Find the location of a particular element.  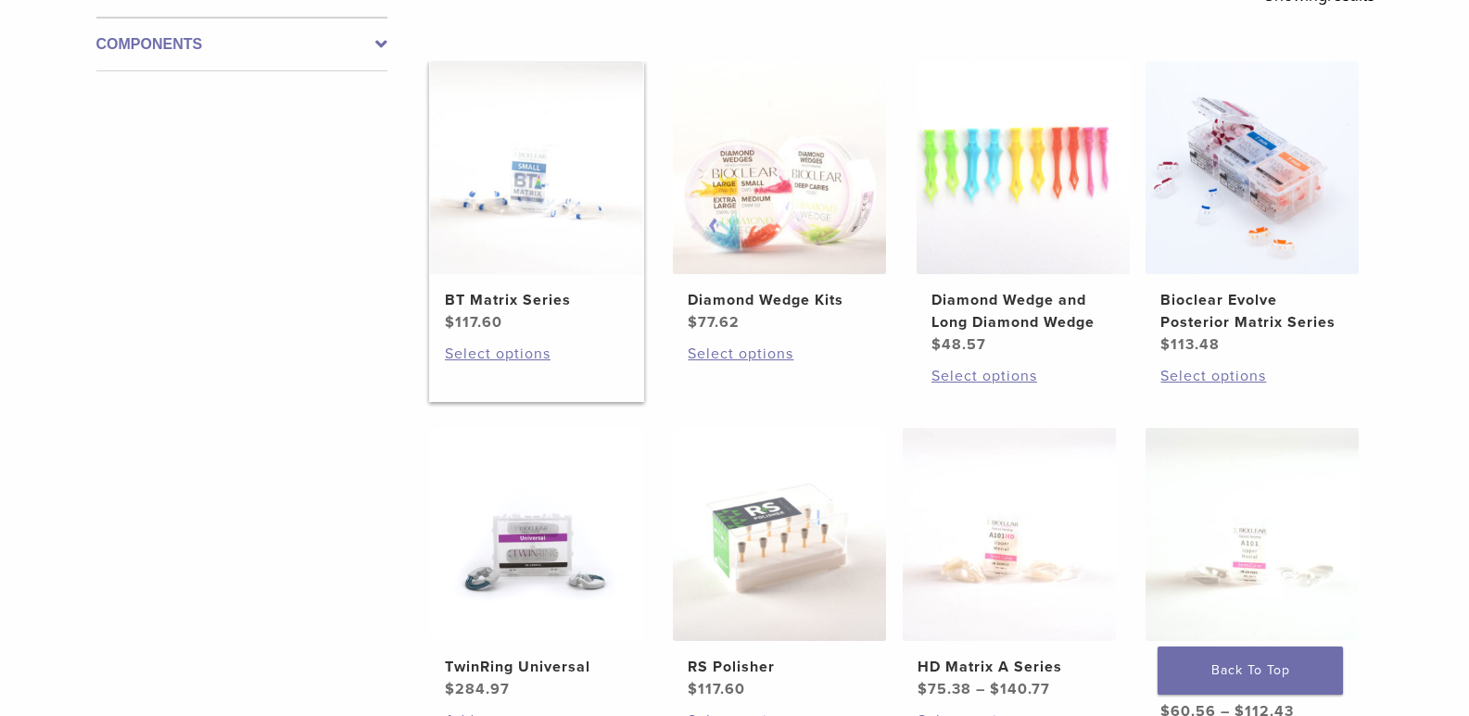

bdi: 75.38 is located at coordinates (944, 689).